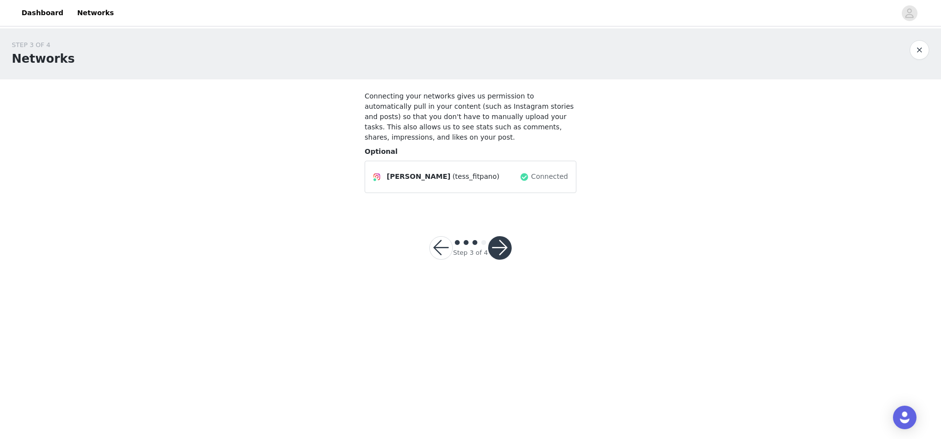 The image size is (941, 439). Describe the element at coordinates (377, 177) in the screenshot. I see `img: Instagram Icon` at that location.